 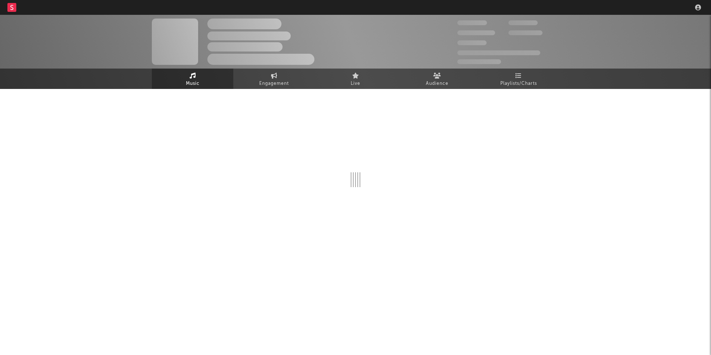 What do you see at coordinates (193, 79) in the screenshot?
I see `a: Music` at bounding box center [193, 79].